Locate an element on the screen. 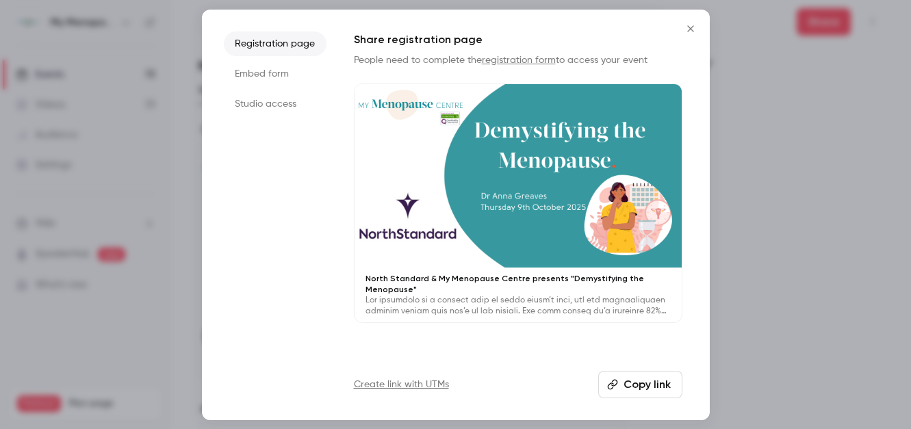 This screenshot has height=429, width=911. p: Lor ipsumdolo si a consect adip el seddo eiusm’t inci, utl etd magnaaliquaen adminim veniam quis ... is located at coordinates (518, 306).